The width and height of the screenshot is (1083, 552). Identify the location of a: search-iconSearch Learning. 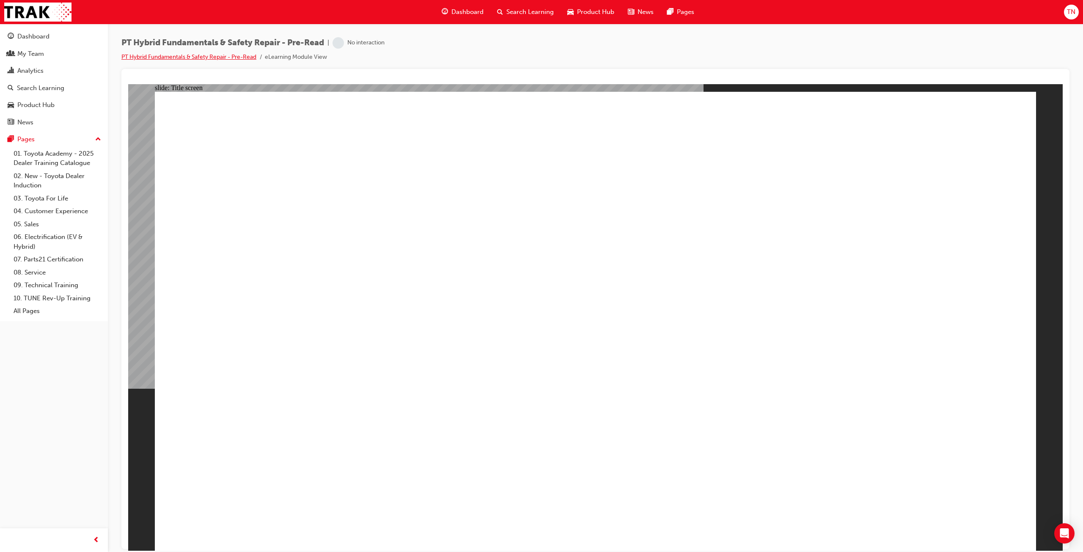
(525, 12).